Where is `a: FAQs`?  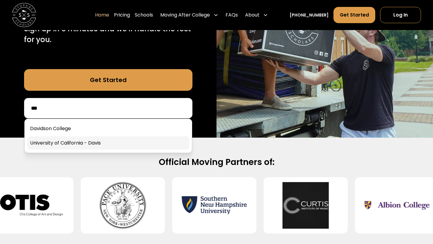 a: FAQs is located at coordinates (231, 15).